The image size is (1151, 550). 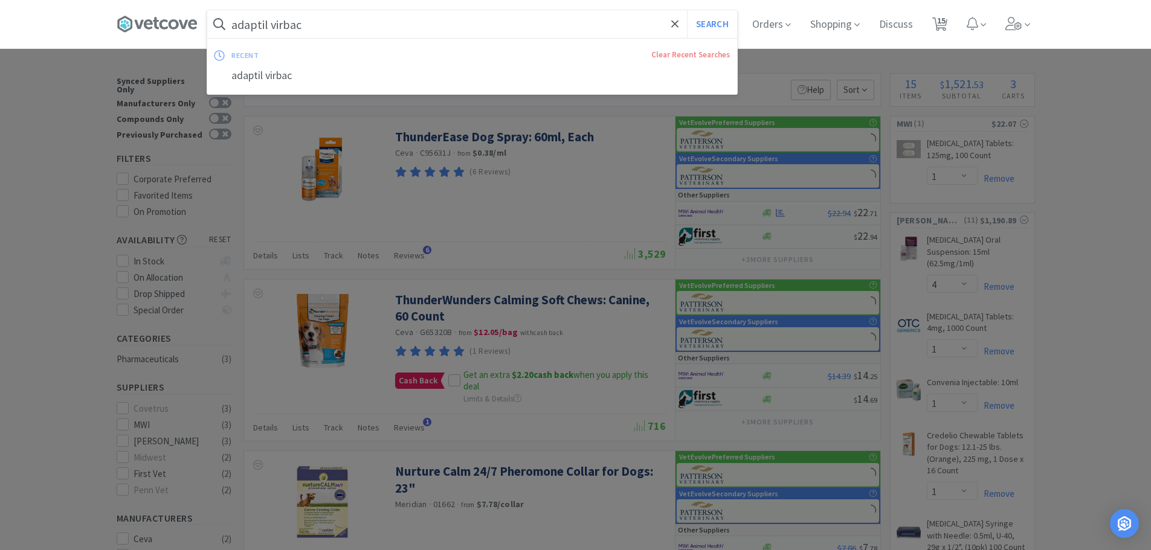 What do you see at coordinates (472, 76) in the screenshot?
I see `div: adaptil virbac` at bounding box center [472, 76].